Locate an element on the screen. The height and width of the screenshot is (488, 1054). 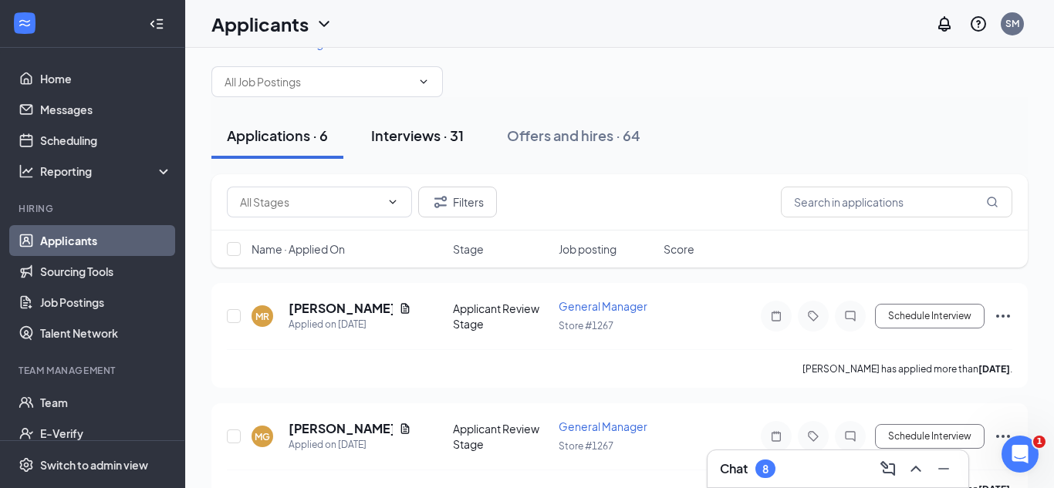
input: Search in applications is located at coordinates (896, 202).